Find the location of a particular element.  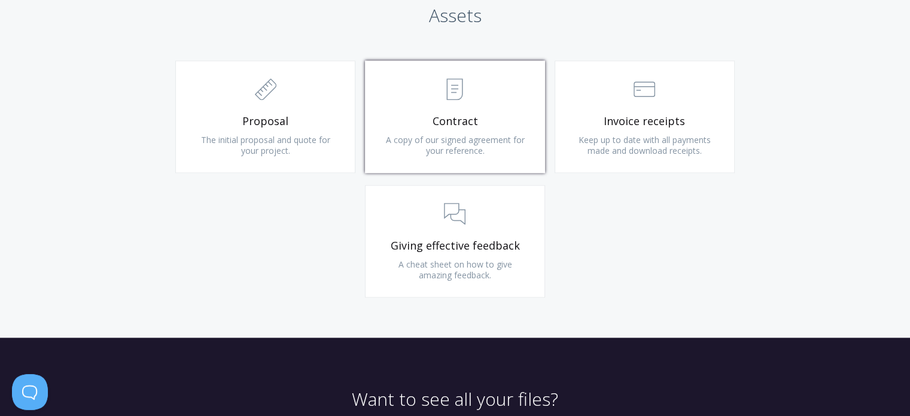

span: Giving effective feedback is located at coordinates (455, 245).